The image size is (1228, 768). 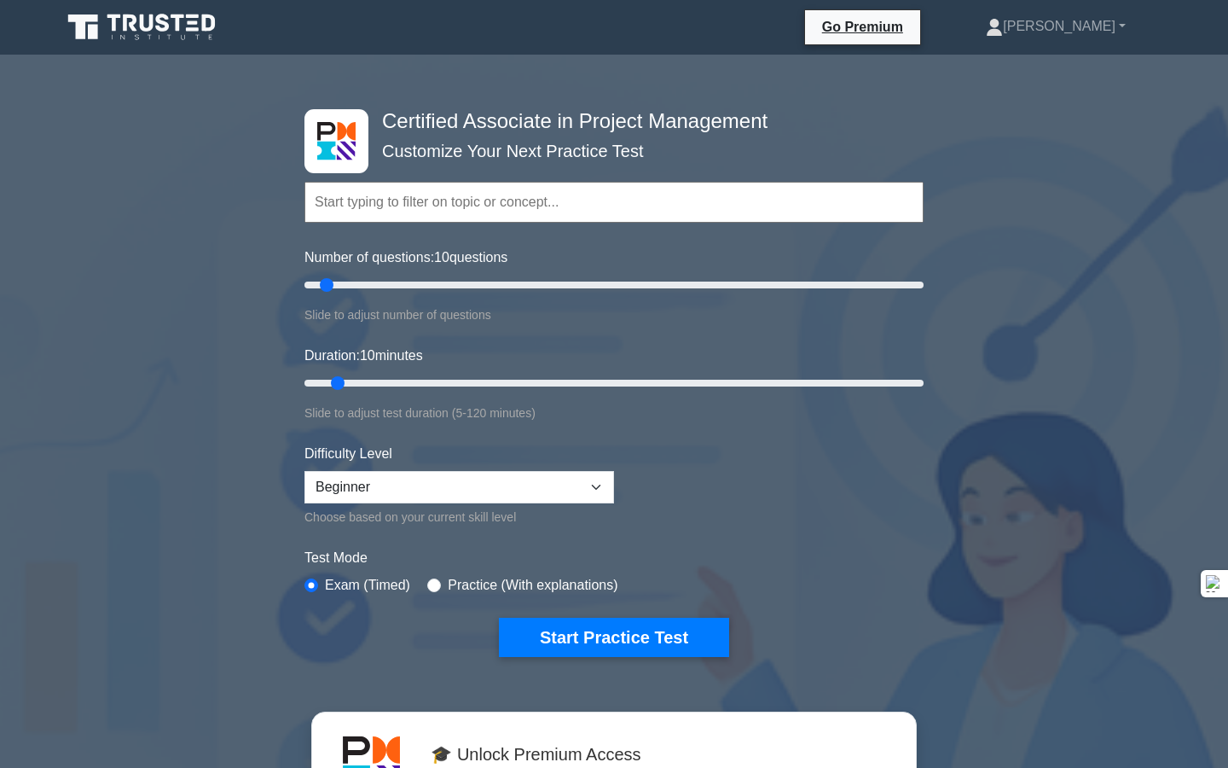 I want to click on label: Difficulty Level, so click(x=348, y=454).